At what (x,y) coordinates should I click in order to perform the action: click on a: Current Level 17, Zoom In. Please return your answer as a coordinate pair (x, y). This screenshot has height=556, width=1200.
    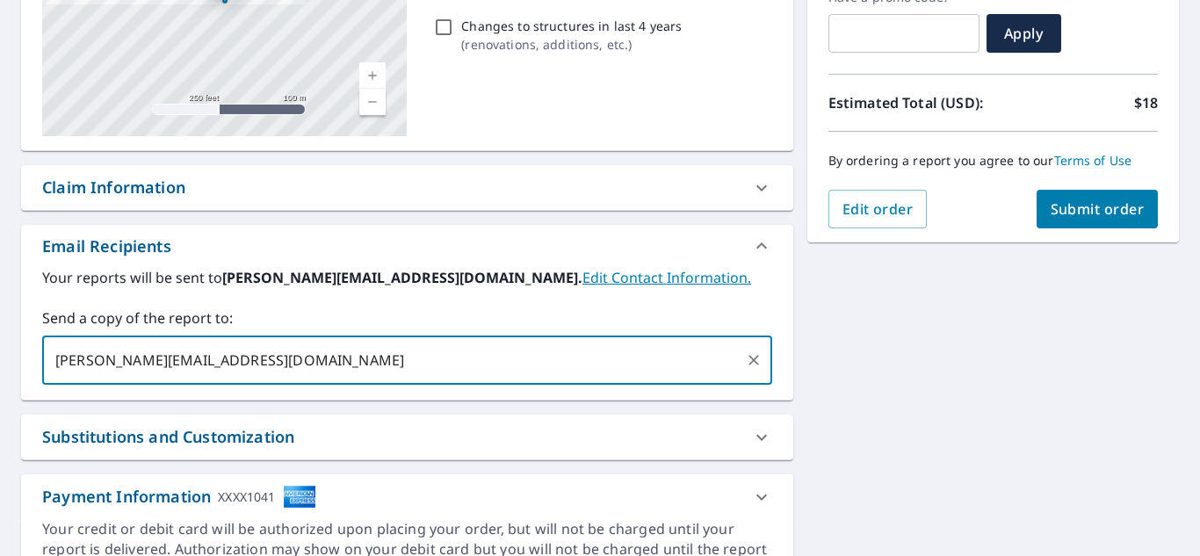
    Looking at the image, I should click on (373, 76).